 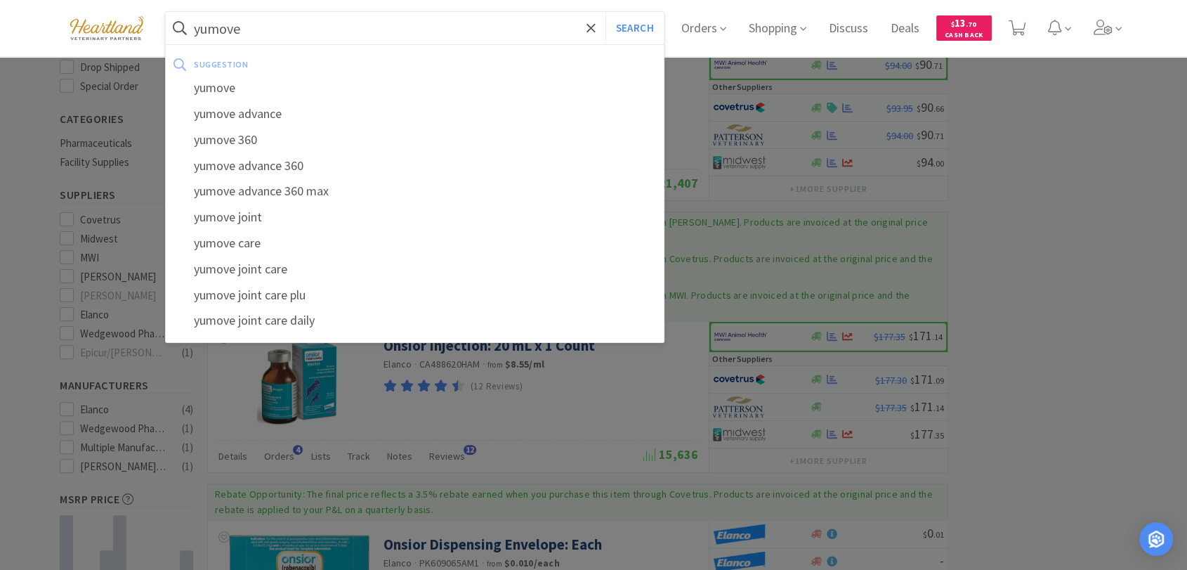 What do you see at coordinates (964, 36) in the screenshot?
I see `span: Cash Back` at bounding box center [964, 36].